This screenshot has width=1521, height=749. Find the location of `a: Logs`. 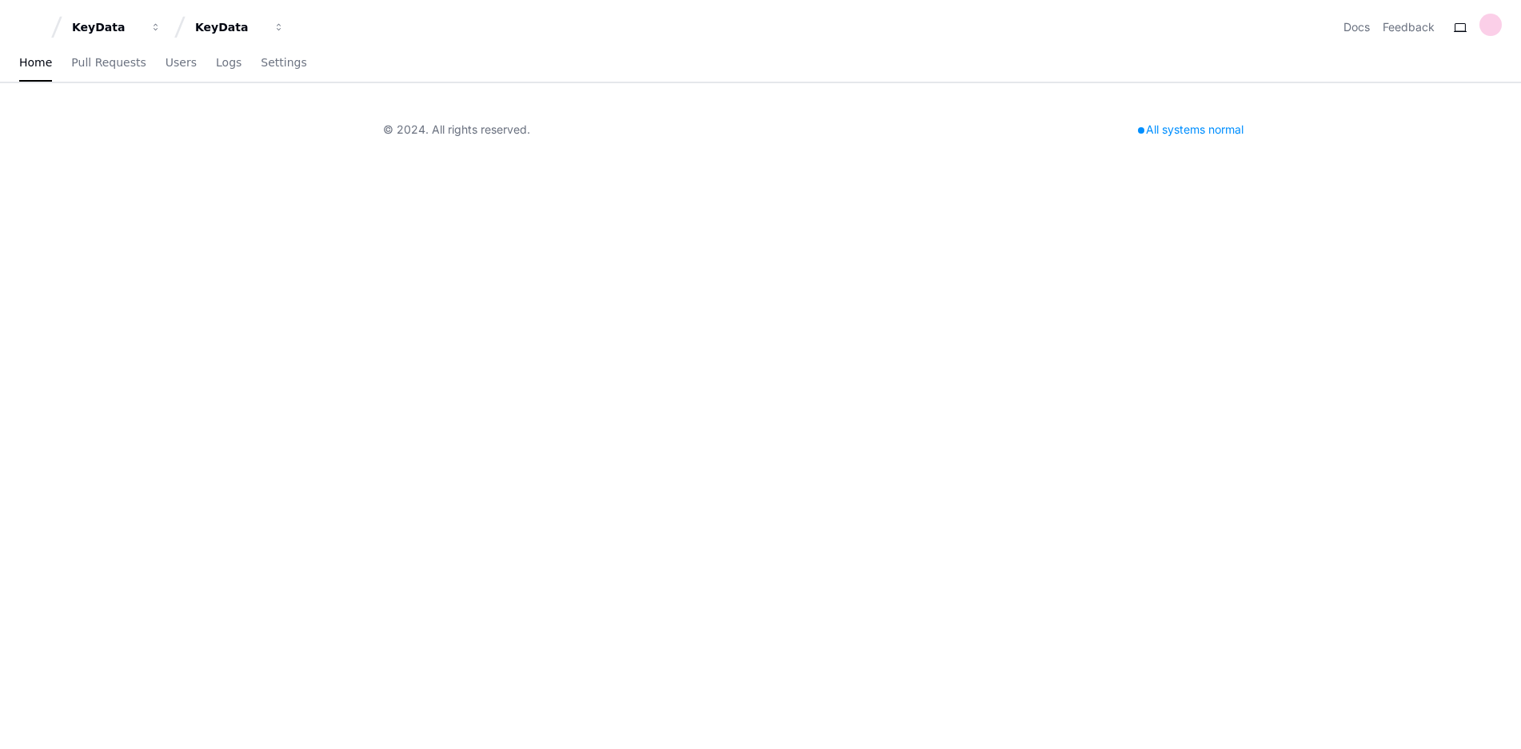

a: Logs is located at coordinates (229, 63).